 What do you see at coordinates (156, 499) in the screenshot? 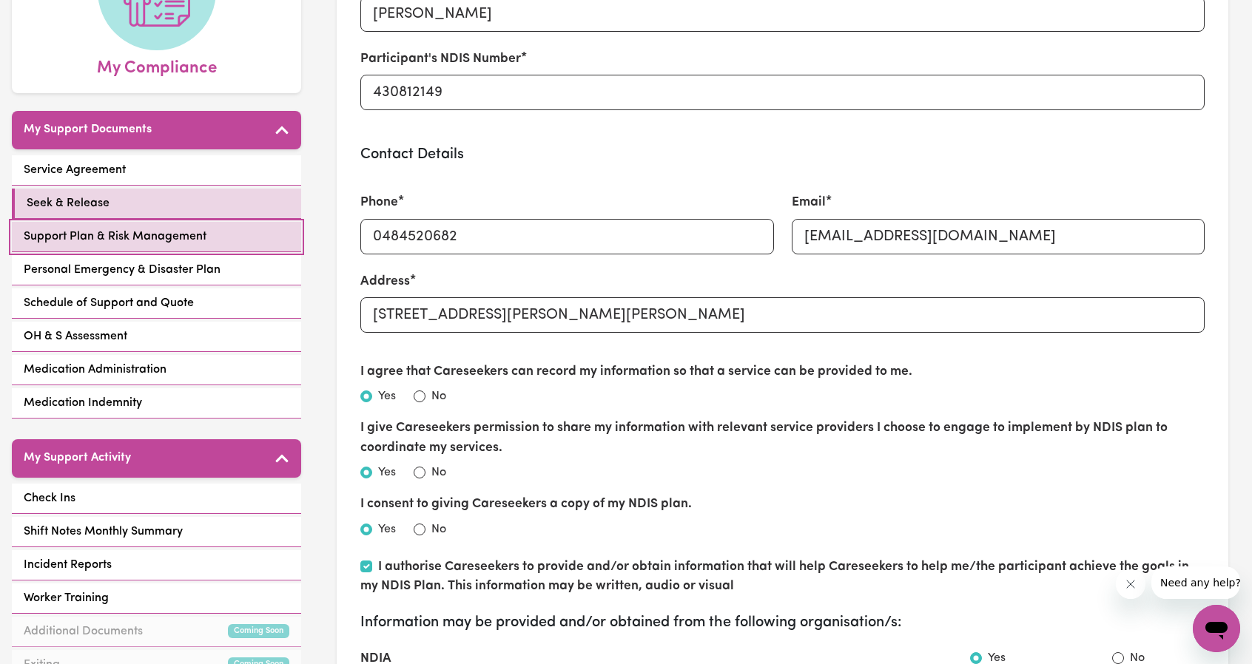
I see `a: Check Ins` at bounding box center [156, 499].